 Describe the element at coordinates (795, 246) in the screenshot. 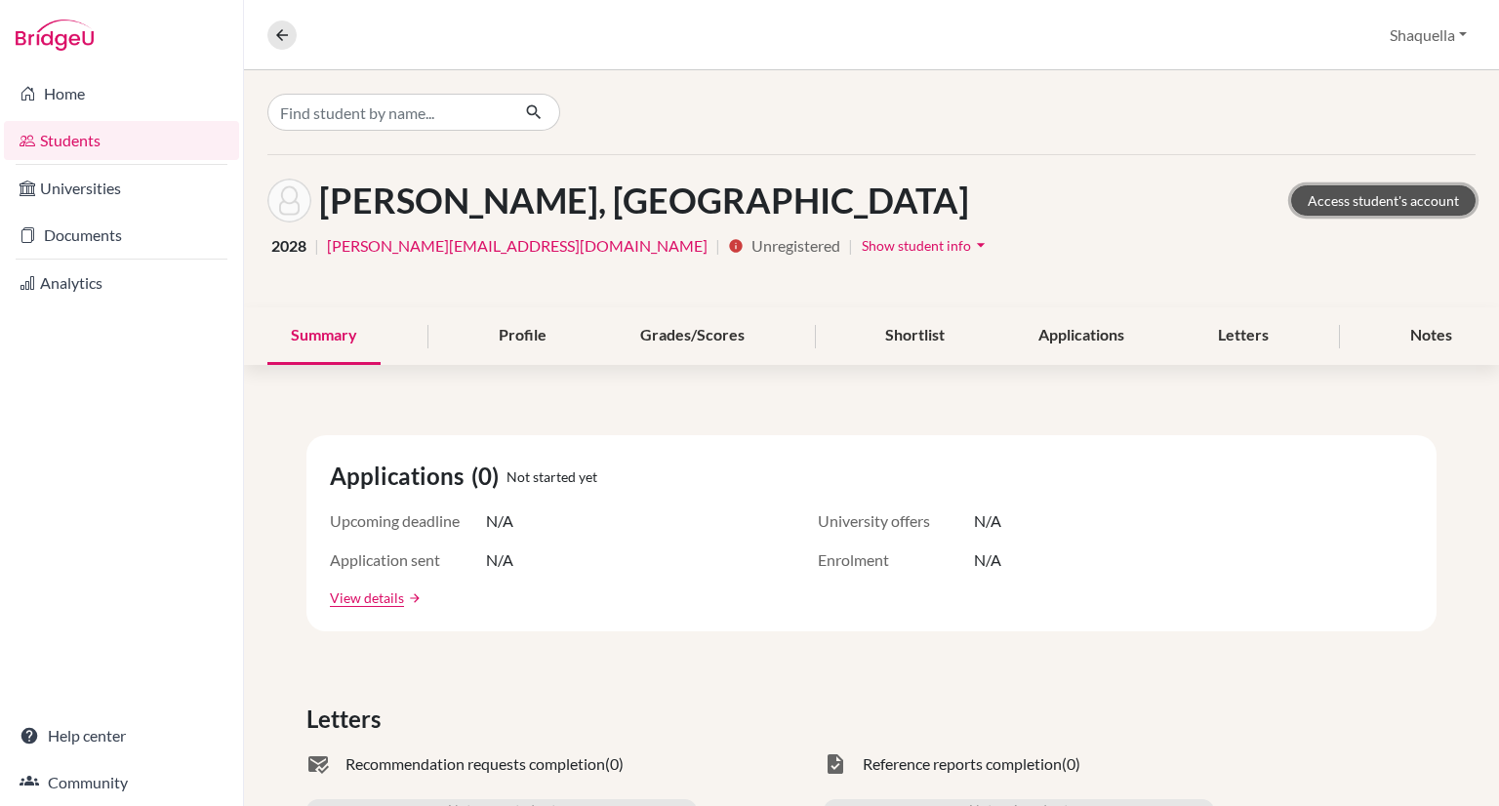

I see `span: Unregistered` at that location.